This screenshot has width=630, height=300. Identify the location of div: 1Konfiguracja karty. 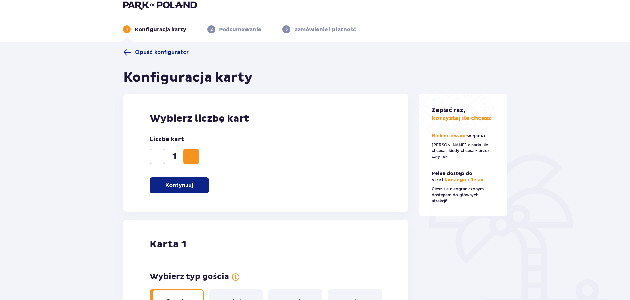
(154, 29).